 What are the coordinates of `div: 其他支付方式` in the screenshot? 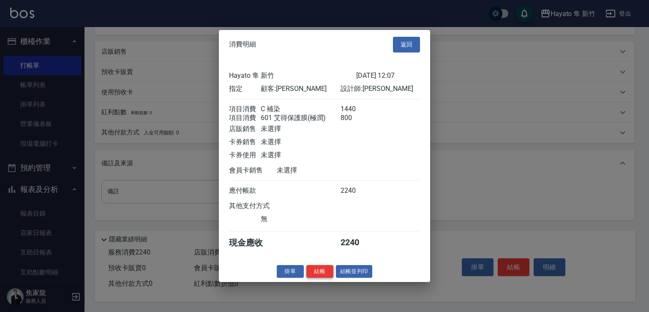 It's located at (261, 205).